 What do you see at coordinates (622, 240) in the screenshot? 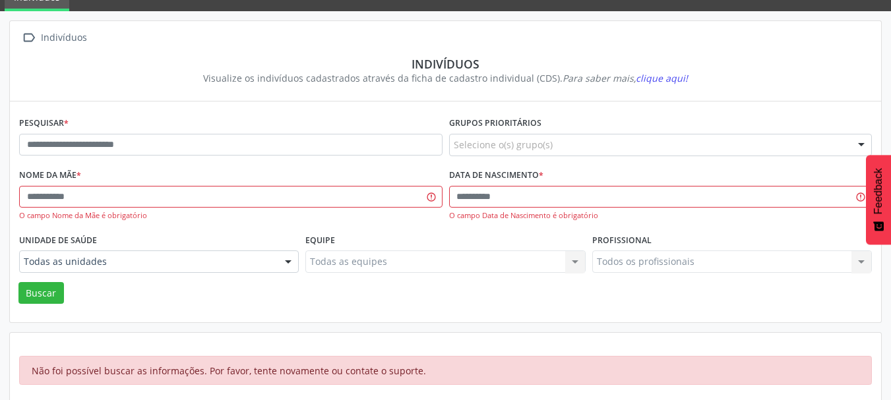
I see `label: Profissional` at bounding box center [622, 240].